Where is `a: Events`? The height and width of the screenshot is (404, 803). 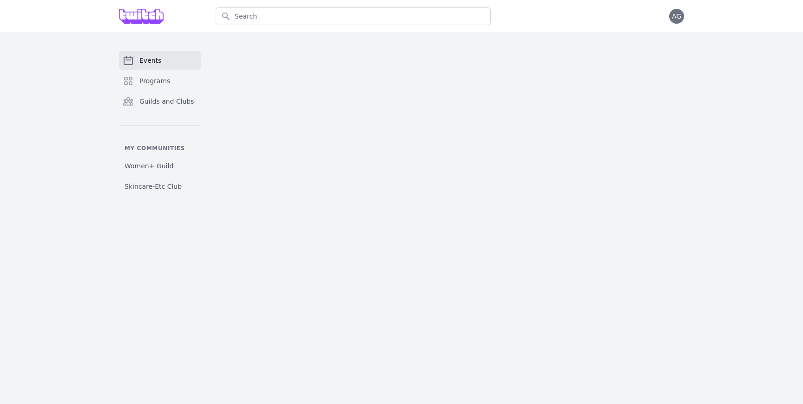
a: Events is located at coordinates (160, 60).